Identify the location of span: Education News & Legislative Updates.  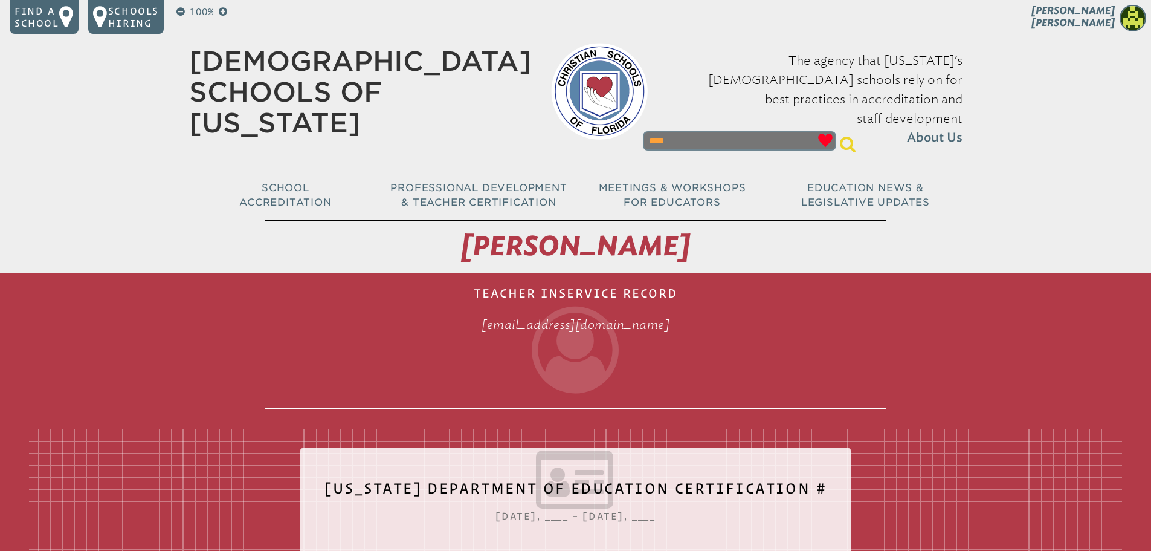
(865, 195).